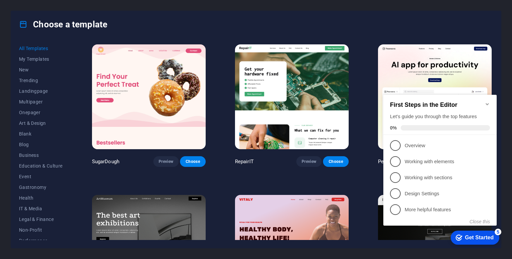 This screenshot has height=259, width=512. I want to click on span: Non-Profit, so click(41, 230).